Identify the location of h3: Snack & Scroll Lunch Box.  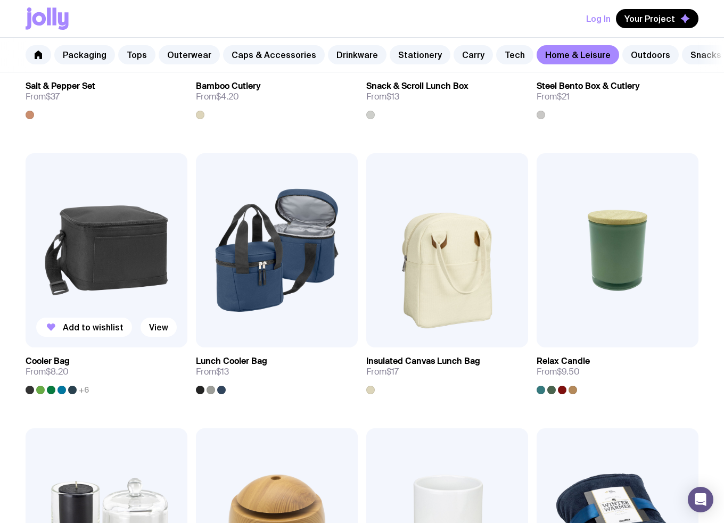
(418, 86).